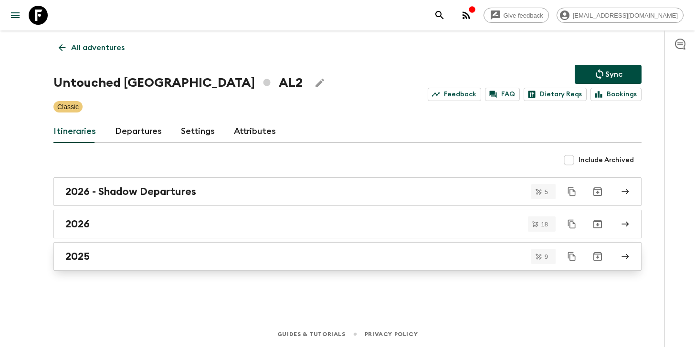  What do you see at coordinates (454, 94) in the screenshot?
I see `a: Feedback` at bounding box center [454, 94].